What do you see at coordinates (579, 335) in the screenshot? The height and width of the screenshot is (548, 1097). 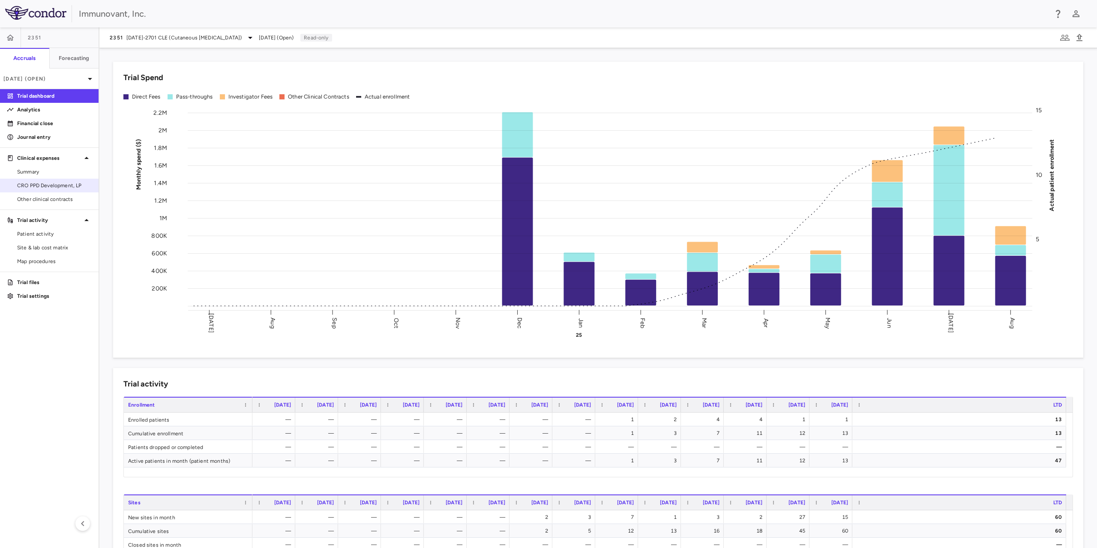 I see `text: 25` at bounding box center [579, 335].